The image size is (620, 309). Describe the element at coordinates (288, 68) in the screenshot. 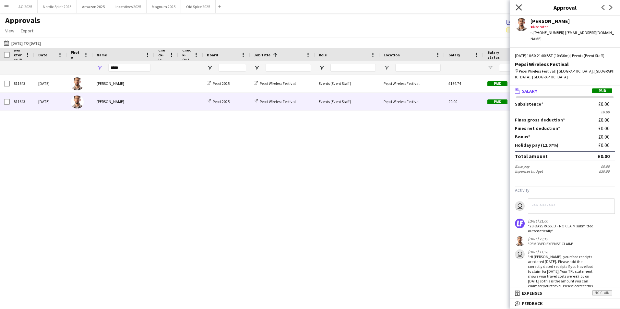

I see `input: Job Title Filter Input` at that location.